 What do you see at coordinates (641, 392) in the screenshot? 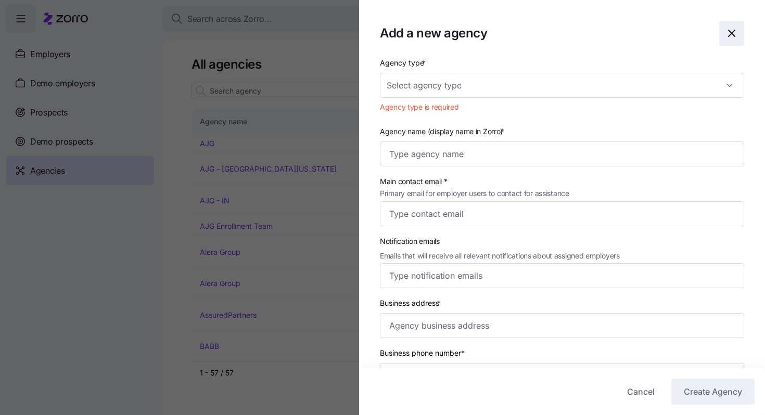
I see `button: Cancel` at bounding box center [641, 392].